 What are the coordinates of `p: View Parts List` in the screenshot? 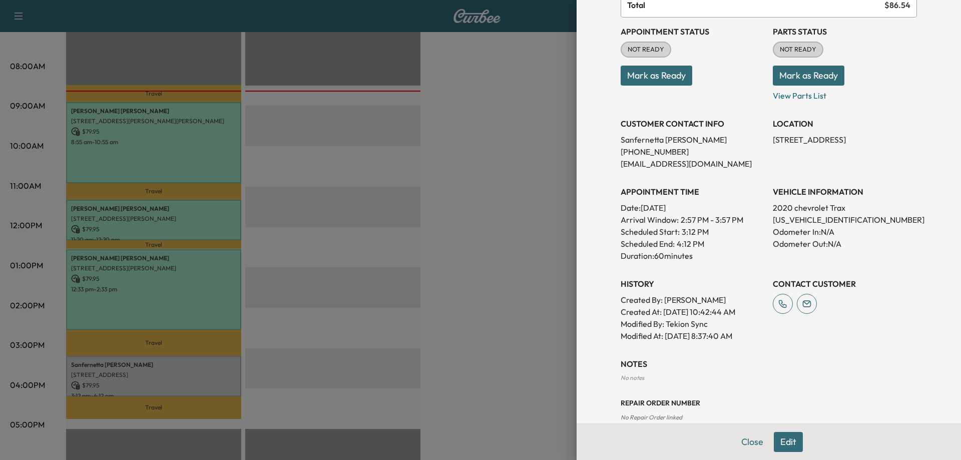 It's located at (845, 94).